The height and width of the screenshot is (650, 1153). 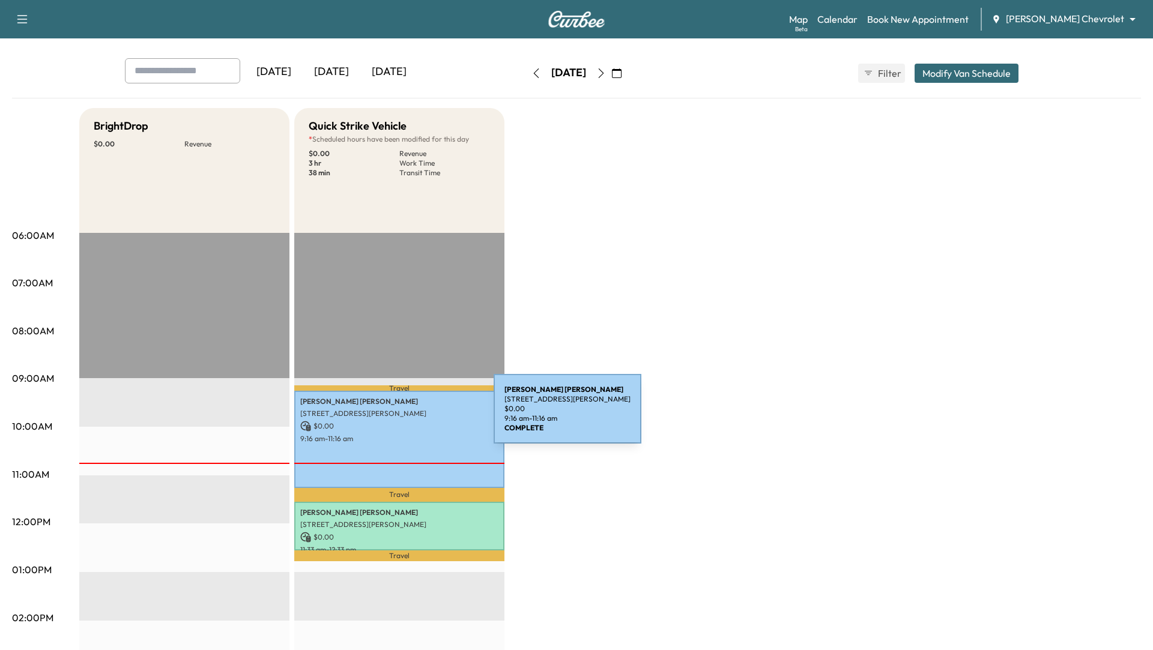 What do you see at coordinates (837, 19) in the screenshot?
I see `a: Calendar` at bounding box center [837, 19].